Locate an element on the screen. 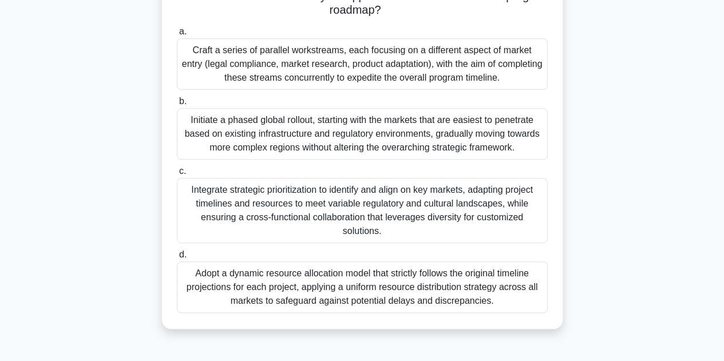 This screenshot has height=361, width=724. span: c. is located at coordinates (182, 170).